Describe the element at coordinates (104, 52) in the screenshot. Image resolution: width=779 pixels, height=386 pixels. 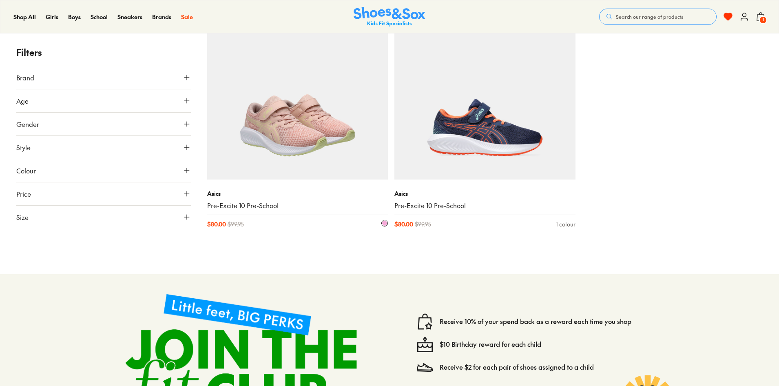
I see `p: Filters` at that location.